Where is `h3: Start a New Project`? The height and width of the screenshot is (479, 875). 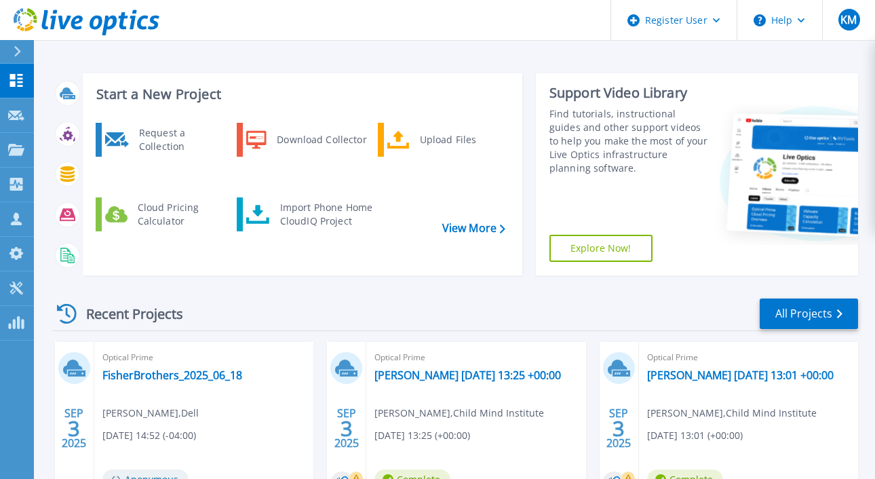
h3: Start a New Project is located at coordinates (301, 94).